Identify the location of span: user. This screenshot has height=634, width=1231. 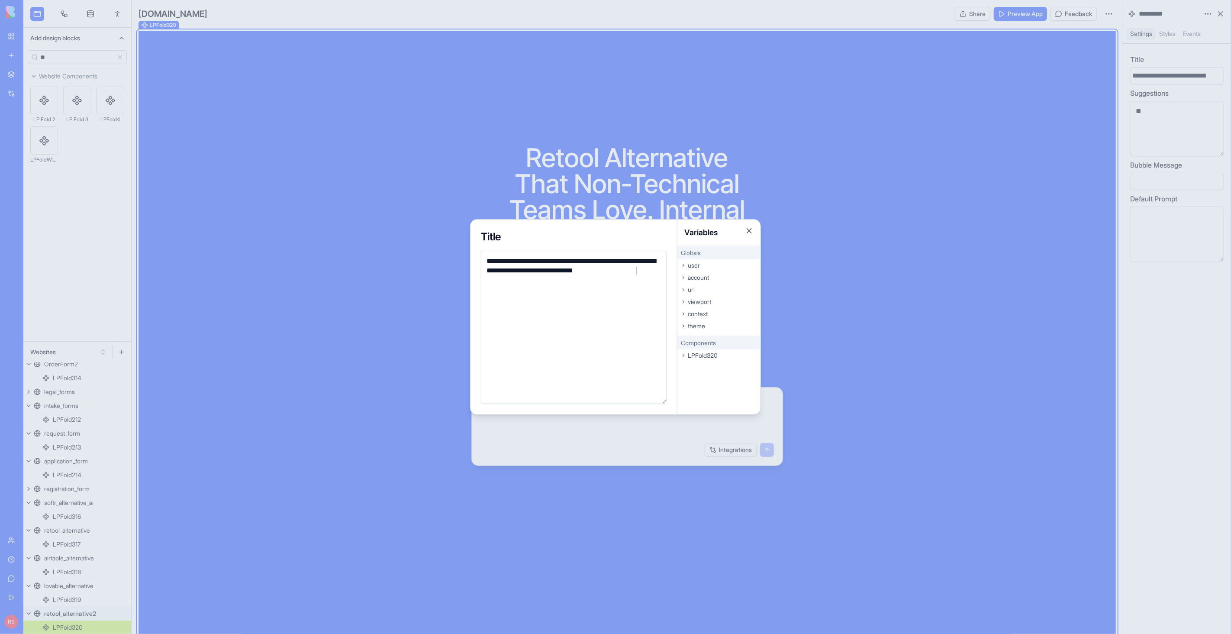
(694, 265).